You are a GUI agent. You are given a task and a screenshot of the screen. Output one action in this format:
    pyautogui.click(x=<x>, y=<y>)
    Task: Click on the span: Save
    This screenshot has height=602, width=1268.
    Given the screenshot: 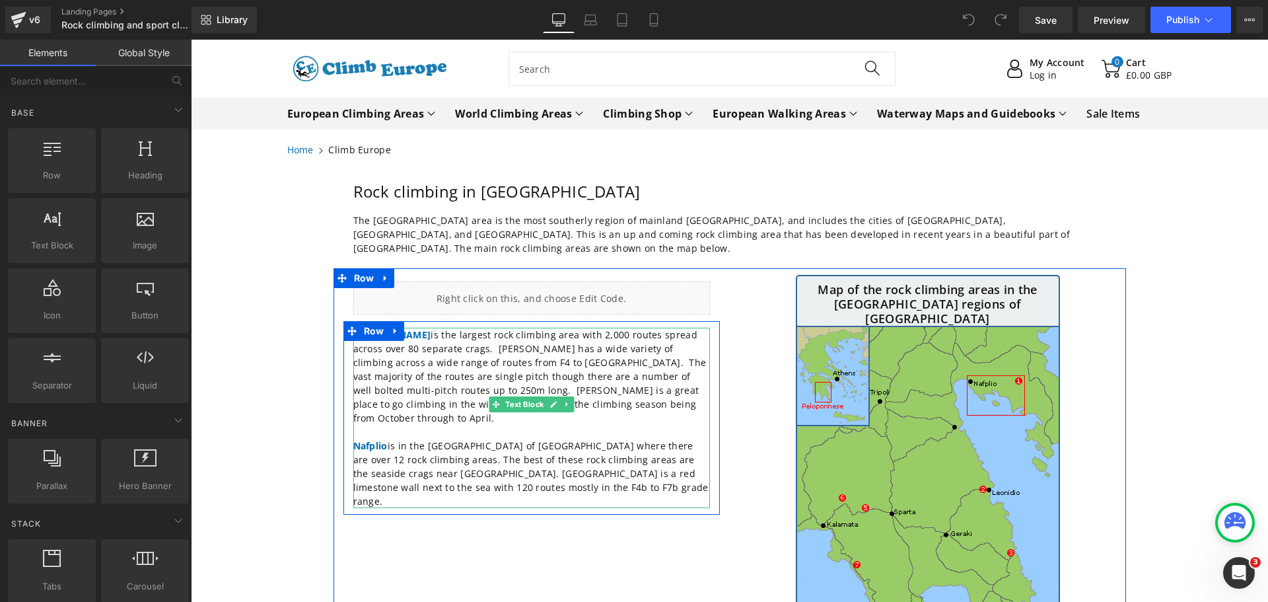 What is the action you would take?
    pyautogui.click(x=1045, y=20)
    